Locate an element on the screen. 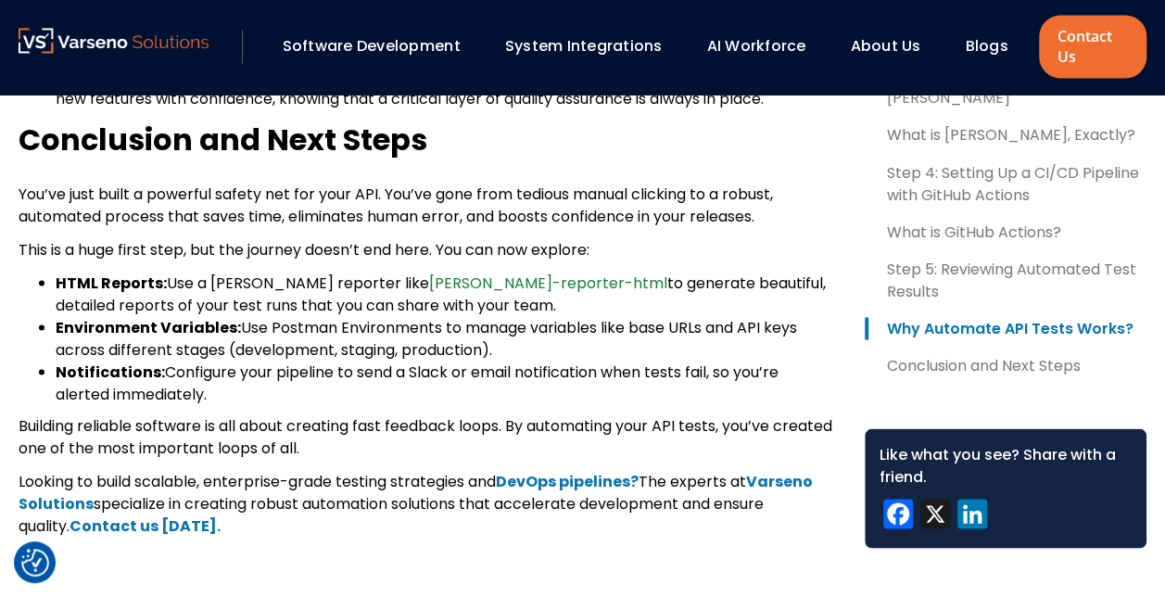  a: X is located at coordinates (935, 515).